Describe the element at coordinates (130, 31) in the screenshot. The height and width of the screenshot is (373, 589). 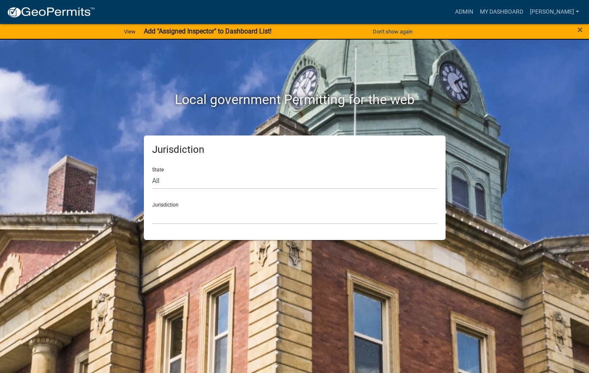
I see `a: View` at that location.